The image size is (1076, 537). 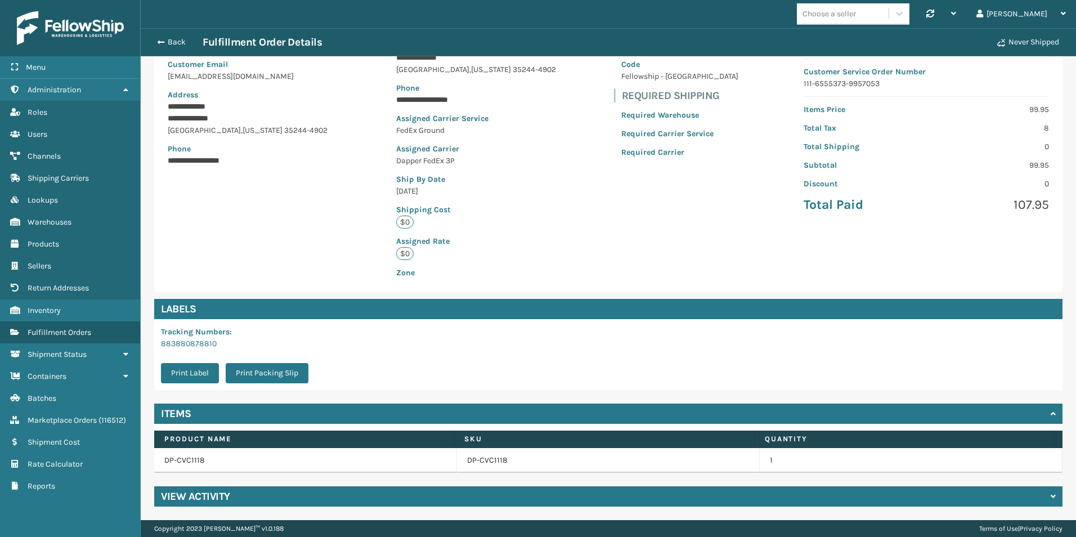 What do you see at coordinates (604, 439) in the screenshot?
I see `label: SKU` at bounding box center [604, 439].